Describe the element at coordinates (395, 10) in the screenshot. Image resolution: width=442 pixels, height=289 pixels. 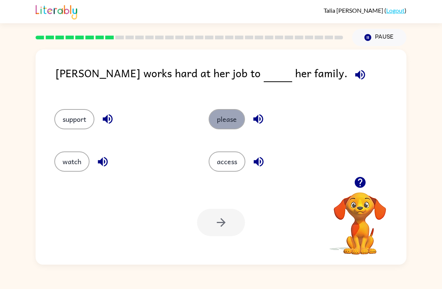
I see `a: Logout` at that location.